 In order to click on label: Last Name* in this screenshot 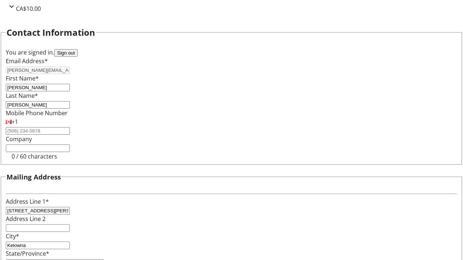, I will do `click(22, 96)`.